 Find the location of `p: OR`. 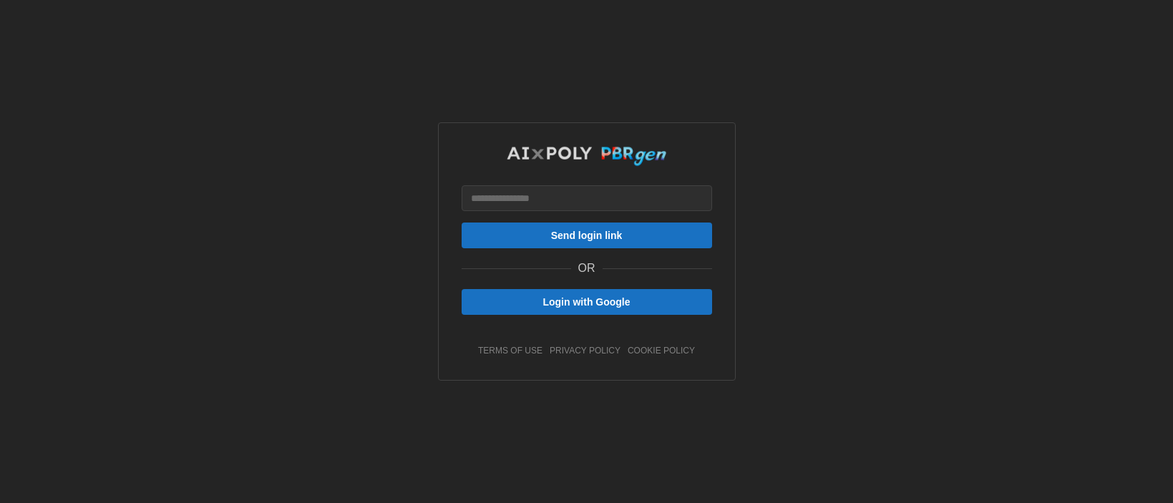

p: OR is located at coordinates (587, 268).